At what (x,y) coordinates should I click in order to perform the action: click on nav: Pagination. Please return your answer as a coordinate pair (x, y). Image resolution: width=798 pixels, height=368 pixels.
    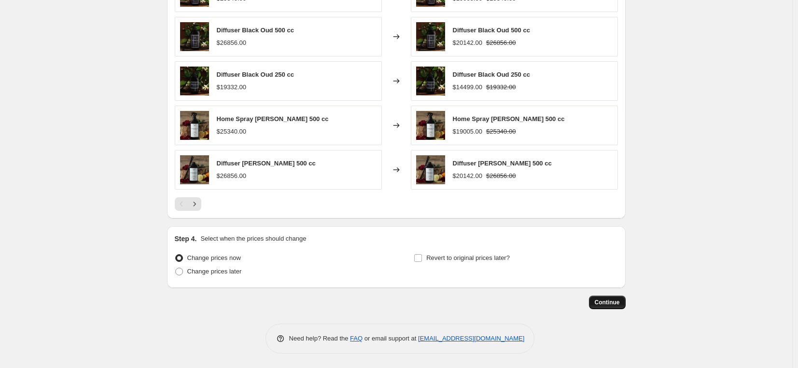
    Looking at the image, I should click on (188, 204).